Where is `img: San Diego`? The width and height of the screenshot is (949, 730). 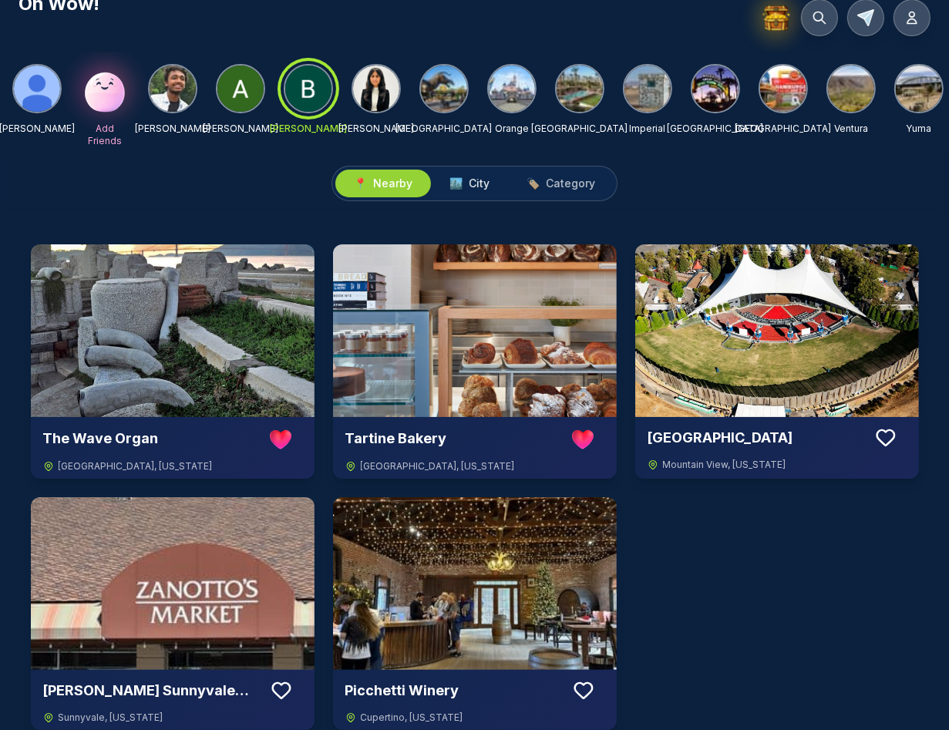 img: San Diego is located at coordinates (444, 89).